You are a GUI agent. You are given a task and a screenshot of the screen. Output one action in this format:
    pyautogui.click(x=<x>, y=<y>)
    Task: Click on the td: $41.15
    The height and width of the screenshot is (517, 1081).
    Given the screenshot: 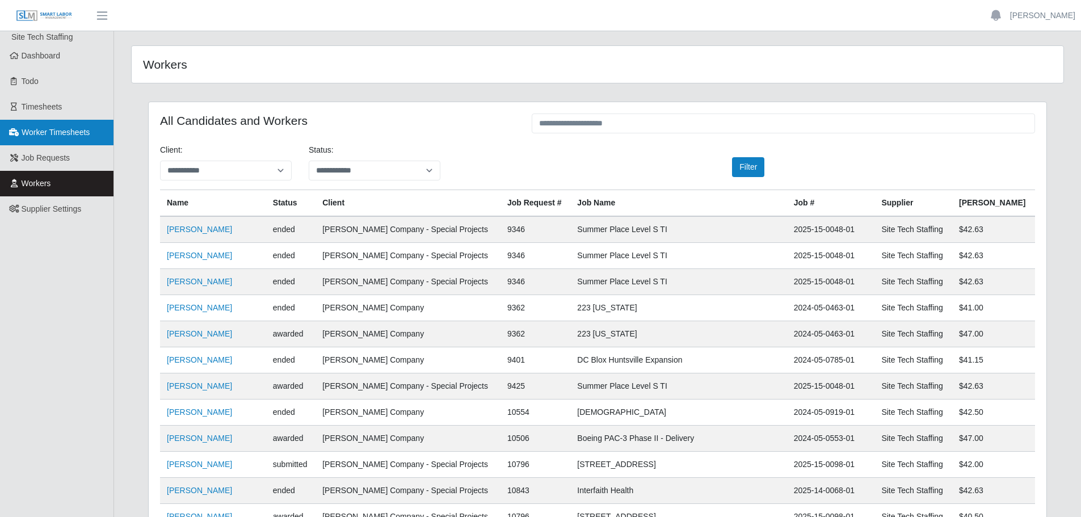 What is the action you would take?
    pyautogui.click(x=993, y=360)
    